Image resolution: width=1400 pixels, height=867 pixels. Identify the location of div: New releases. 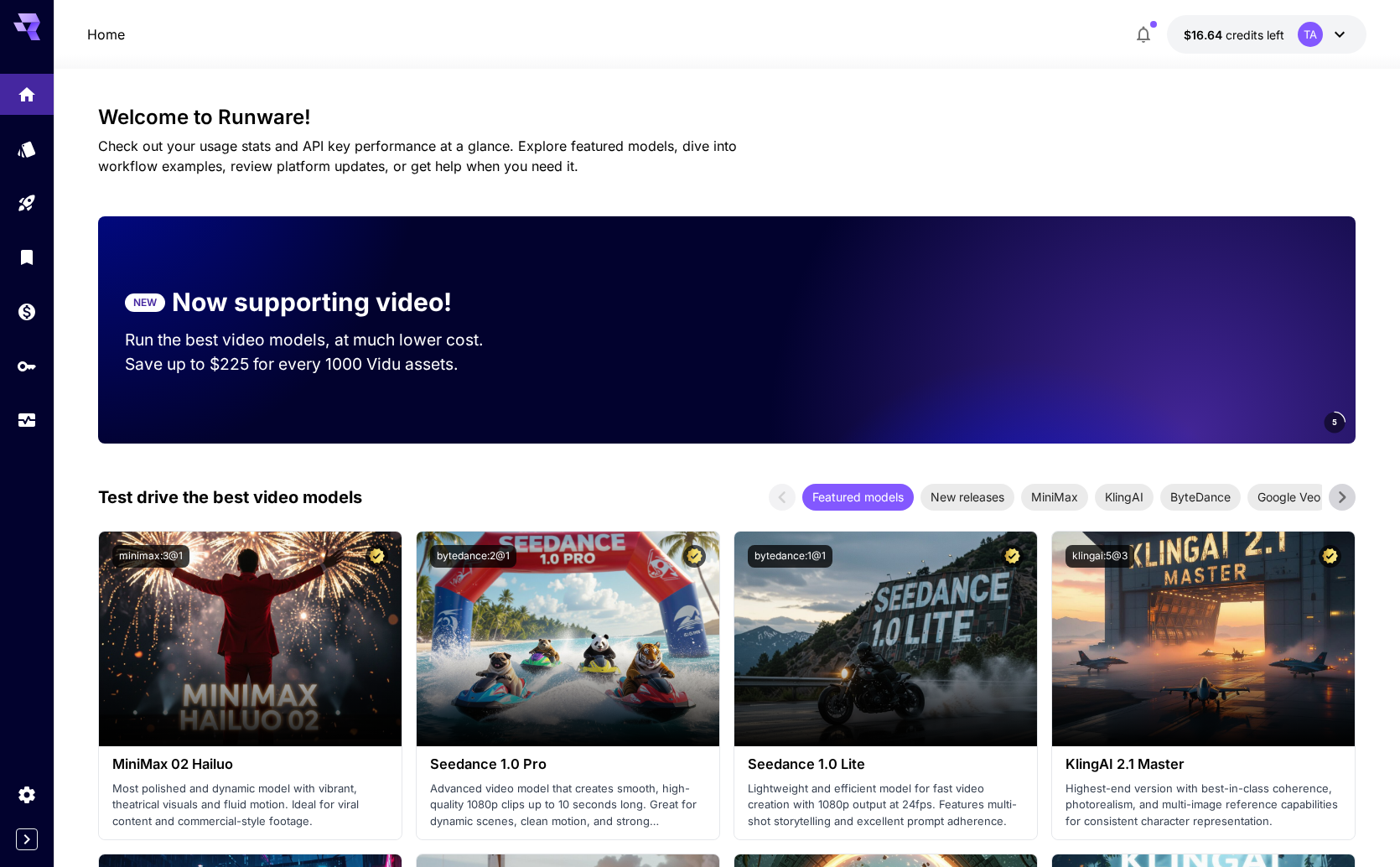
(968, 497).